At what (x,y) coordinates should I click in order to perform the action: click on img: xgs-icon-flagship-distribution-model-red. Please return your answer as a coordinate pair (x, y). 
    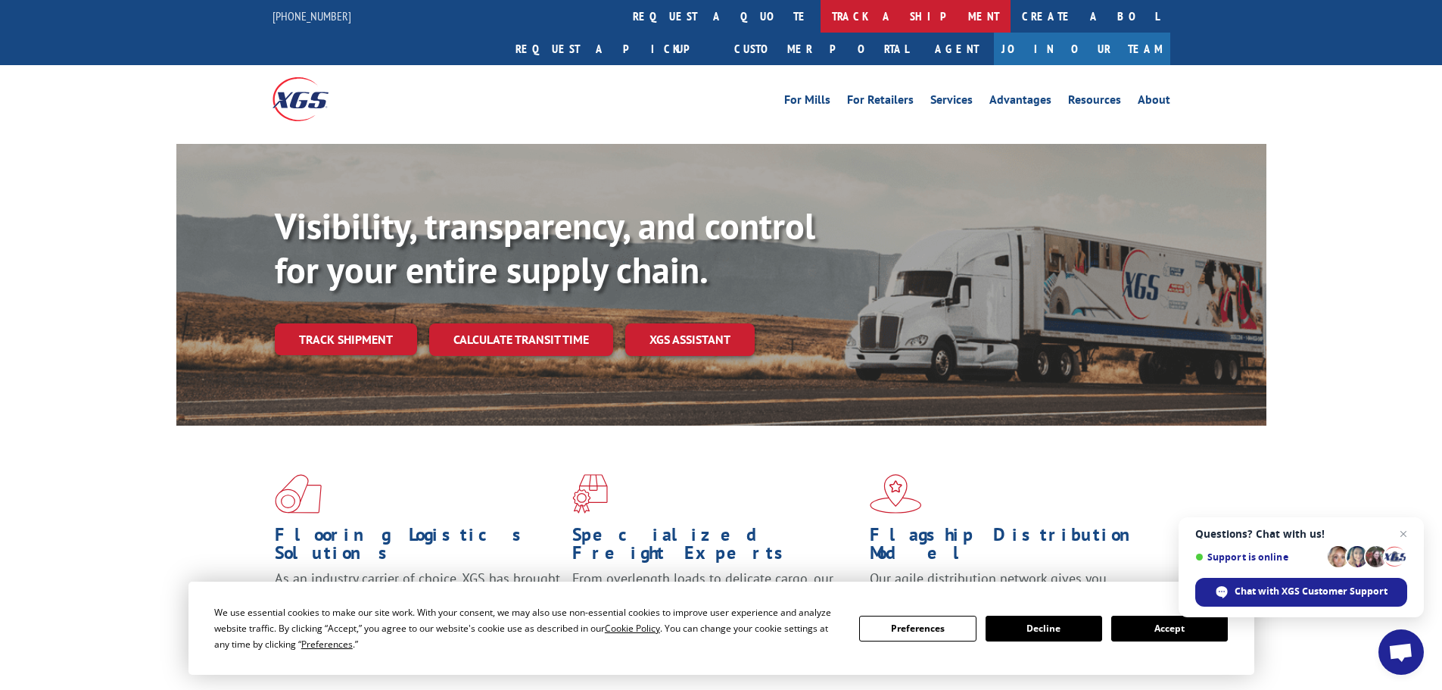
    Looking at the image, I should click on (895, 494).